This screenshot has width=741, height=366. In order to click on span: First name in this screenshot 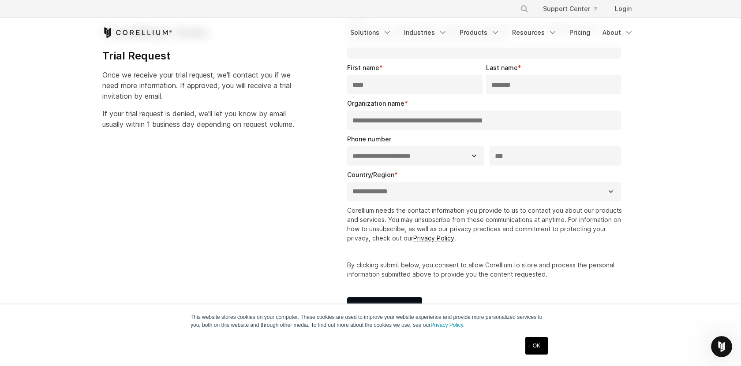, I will do `click(363, 67)`.